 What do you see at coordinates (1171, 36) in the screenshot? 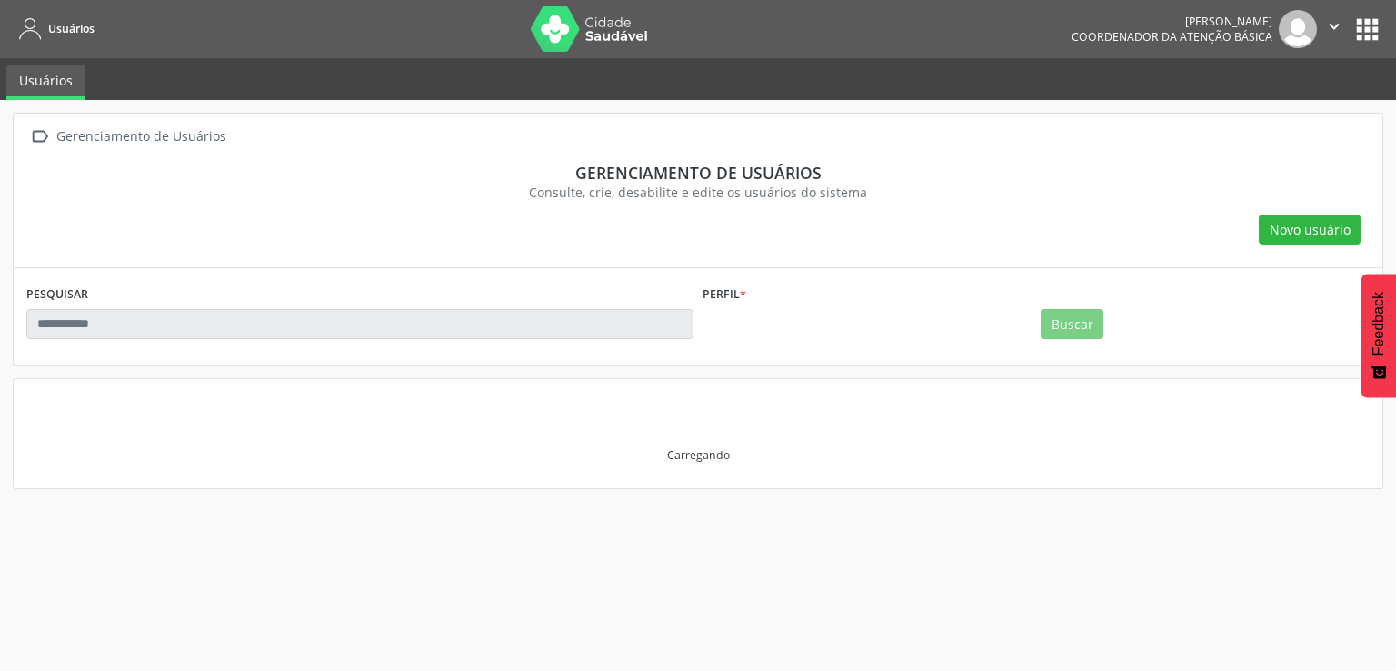
I see `span: Coordenador da Atenção Básica` at bounding box center [1171, 36].